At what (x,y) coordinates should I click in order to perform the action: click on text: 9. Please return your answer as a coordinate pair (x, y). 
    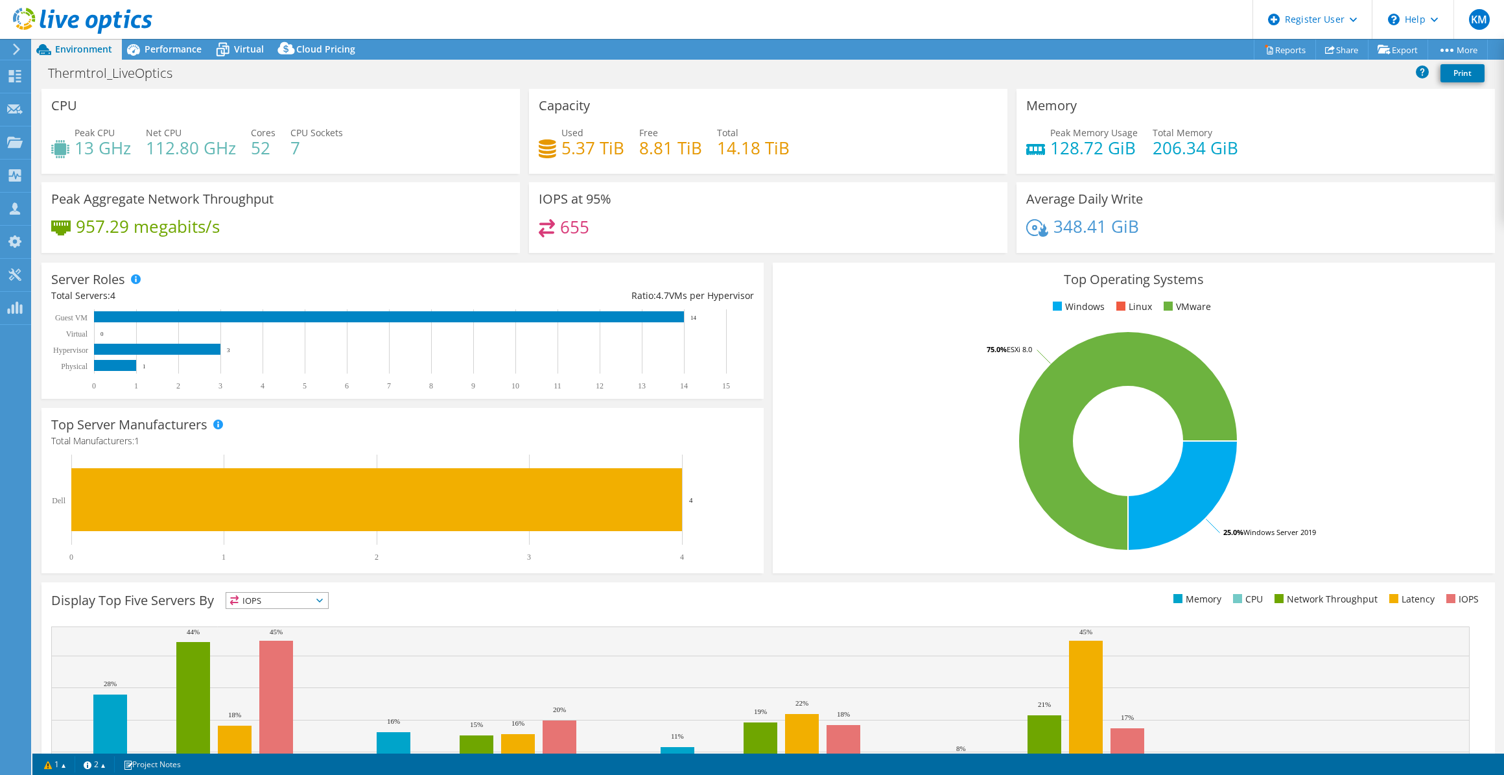
    Looking at the image, I should click on (473, 386).